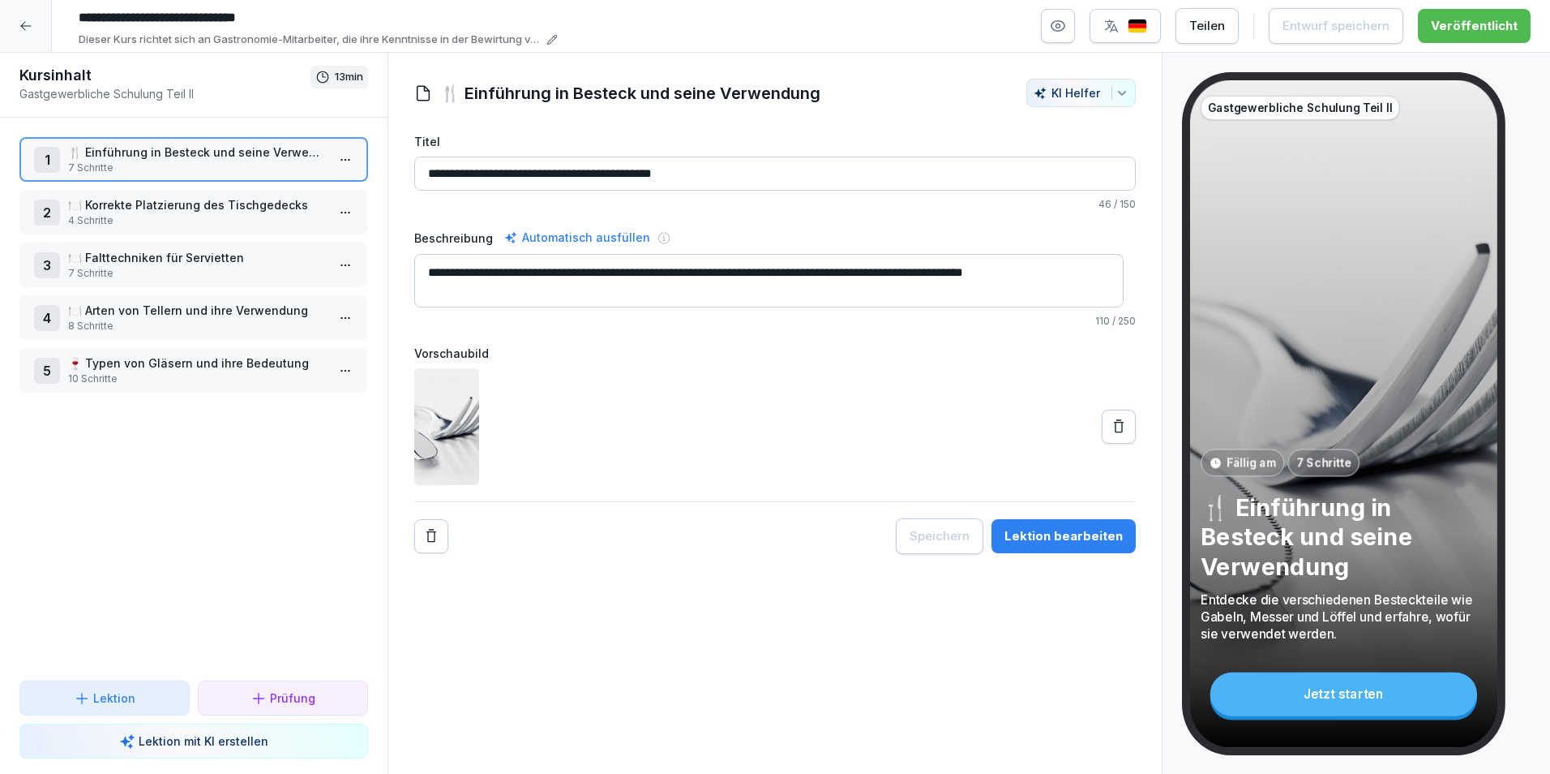 The width and height of the screenshot is (1550, 774). What do you see at coordinates (283, 697) in the screenshot?
I see `button: Prüfung` at bounding box center [283, 697].